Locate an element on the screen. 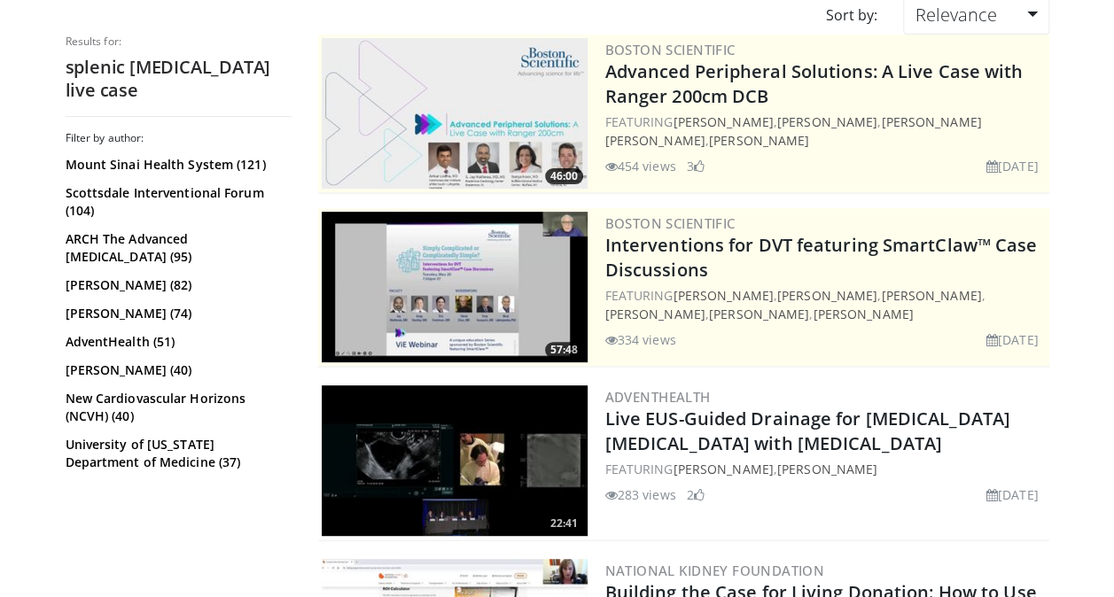 This screenshot has height=597, width=1114. img: af9da20d-90cf-472d-9687-4c089bf26c94.300x170_q85_crop-smart_upscale.jpg is located at coordinates (455, 113).